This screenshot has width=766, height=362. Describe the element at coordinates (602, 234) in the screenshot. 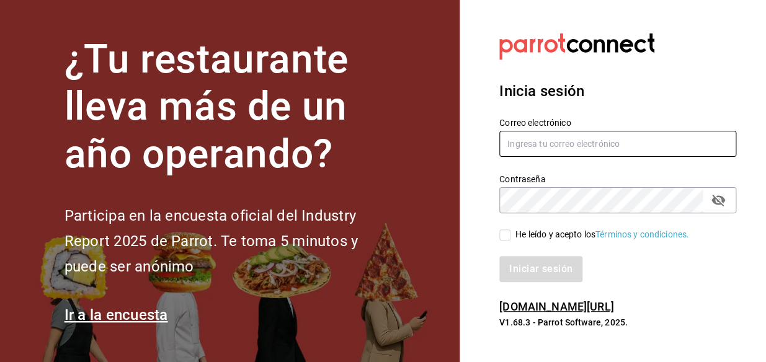

I see `div: He leído y acepto los` at that location.